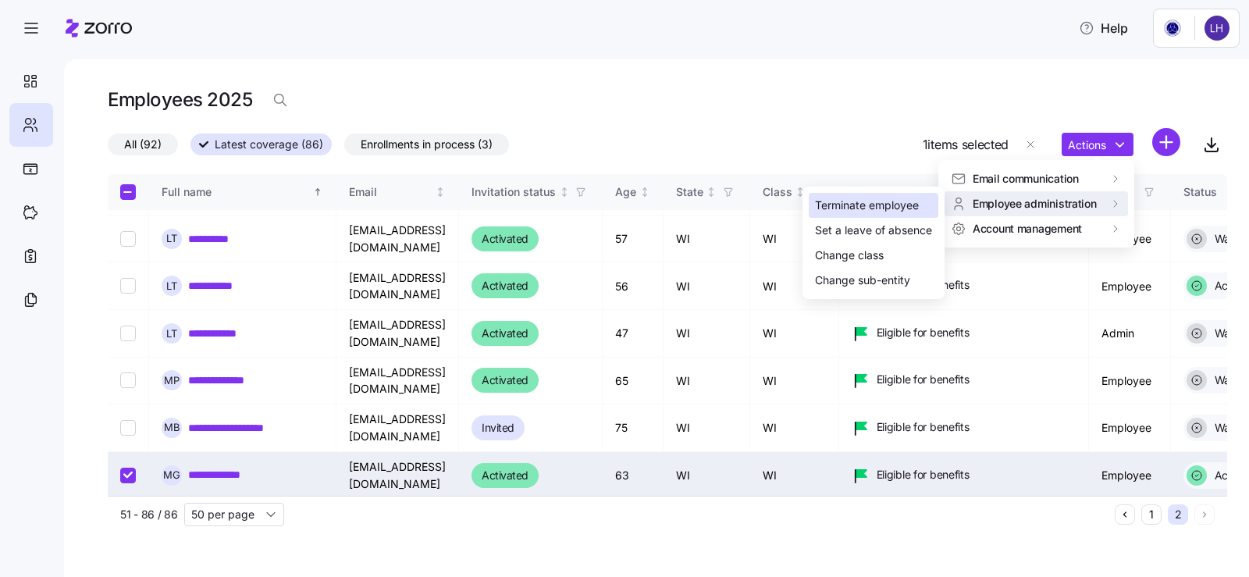  Describe the element at coordinates (867, 205) in the screenshot. I see `div: Terminate employee` at that location.